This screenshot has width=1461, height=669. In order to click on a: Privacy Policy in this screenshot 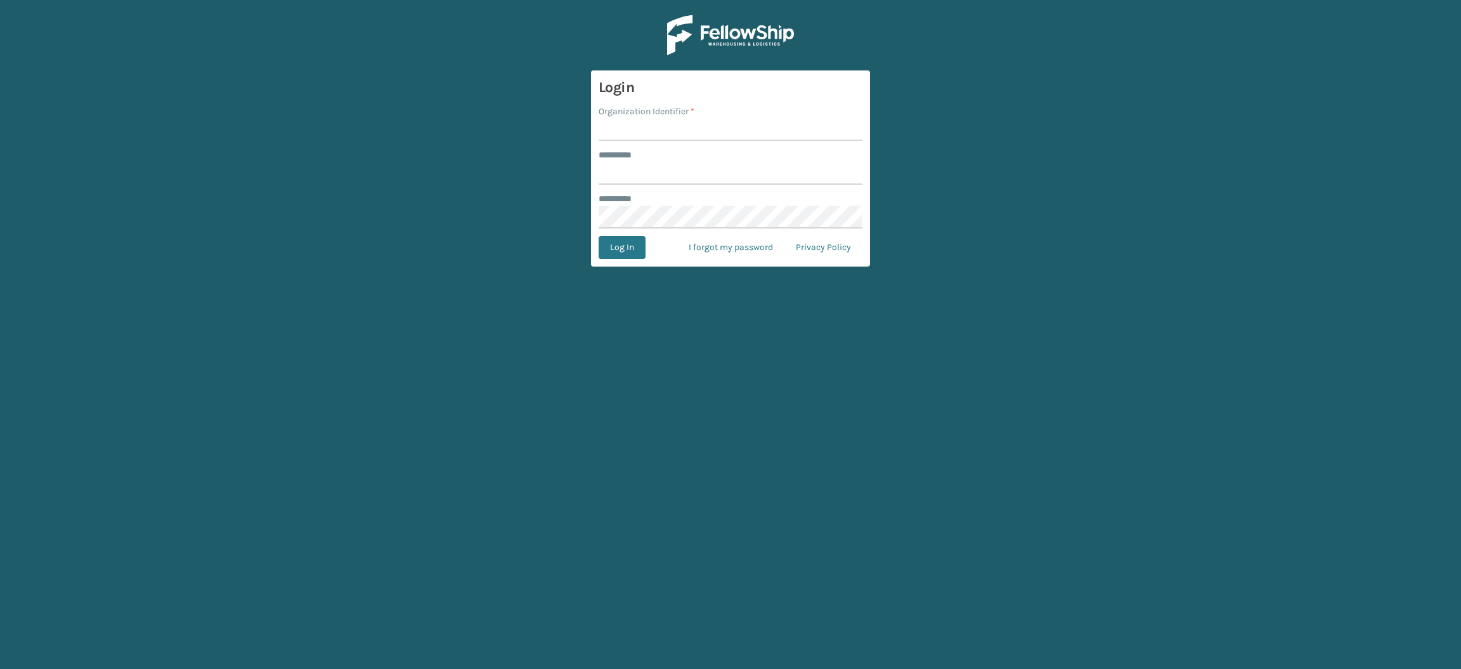, I will do `click(823, 247)`.